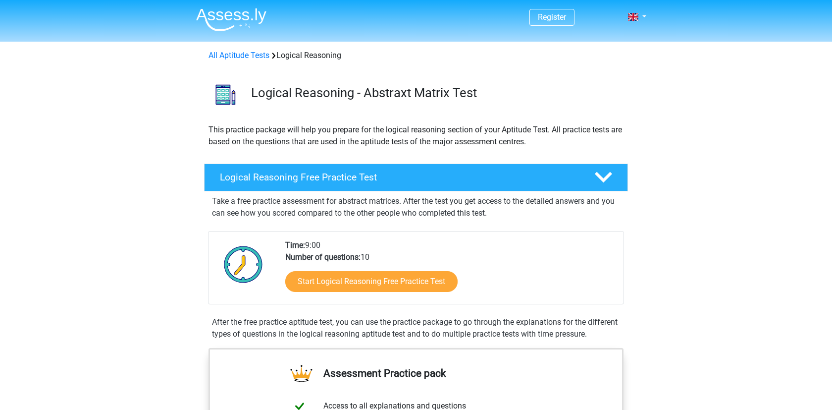 The image size is (832, 410). What do you see at coordinates (243, 264) in the screenshot?
I see `img: Clock` at bounding box center [243, 264].